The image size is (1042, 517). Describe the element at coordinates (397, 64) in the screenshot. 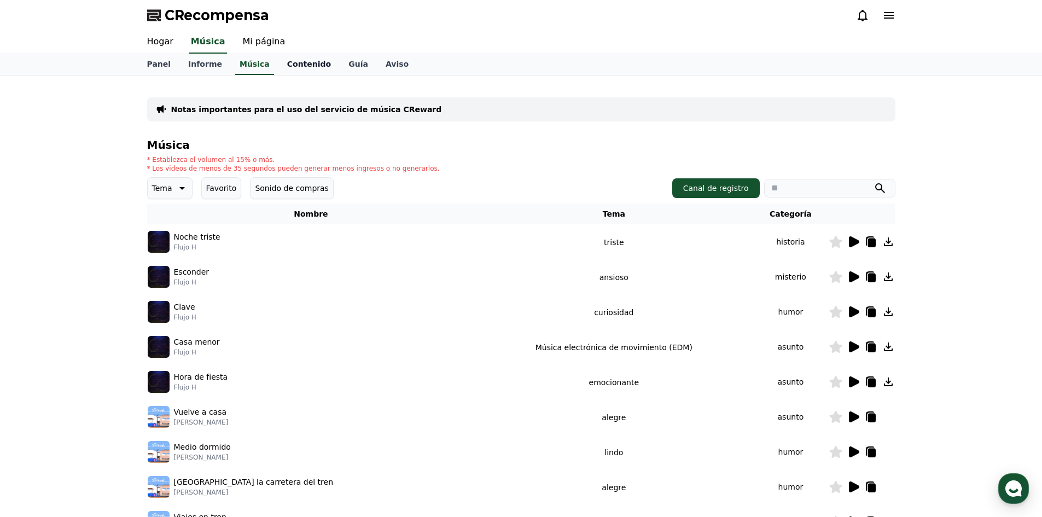

I see `font: Aviso` at that location.